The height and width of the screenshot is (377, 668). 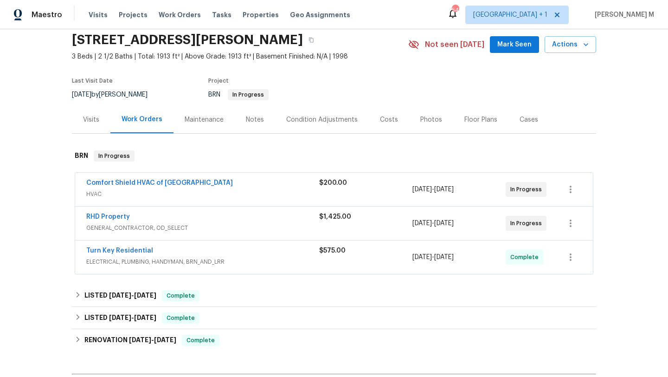 What do you see at coordinates (222, 15) in the screenshot?
I see `span: Tasks` at bounding box center [222, 15].